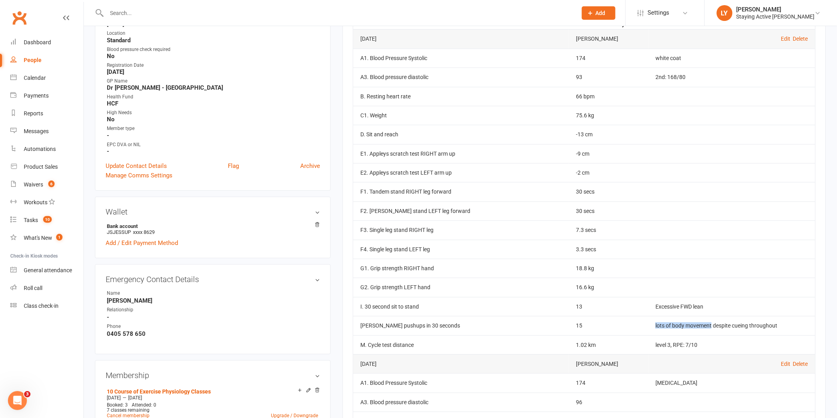 This screenshot has width=837, height=418. What do you see at coordinates (461, 287) in the screenshot?
I see `td: G2. Grip strength LEFT hand` at bounding box center [461, 287].